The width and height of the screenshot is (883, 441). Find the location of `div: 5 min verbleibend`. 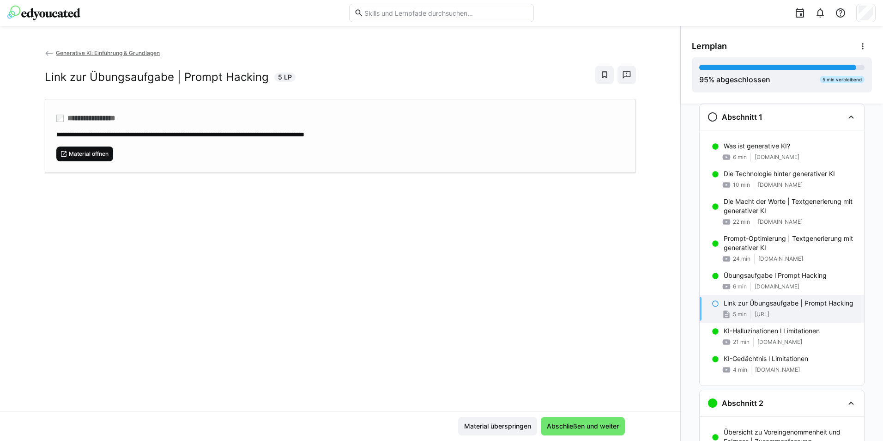

div: 5 min verbleibend is located at coordinates (842, 79).